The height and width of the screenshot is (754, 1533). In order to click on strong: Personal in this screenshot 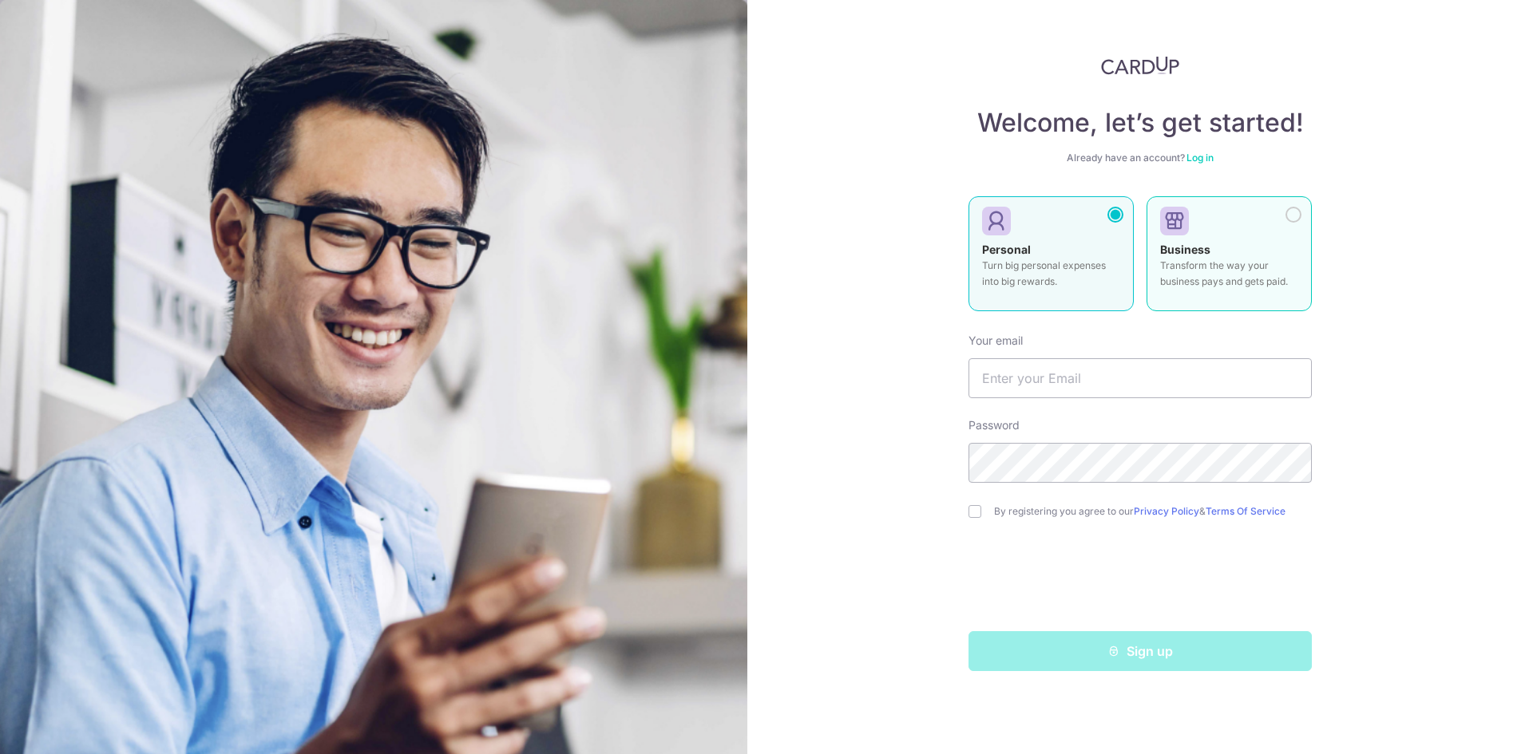, I will do `click(1006, 249)`.